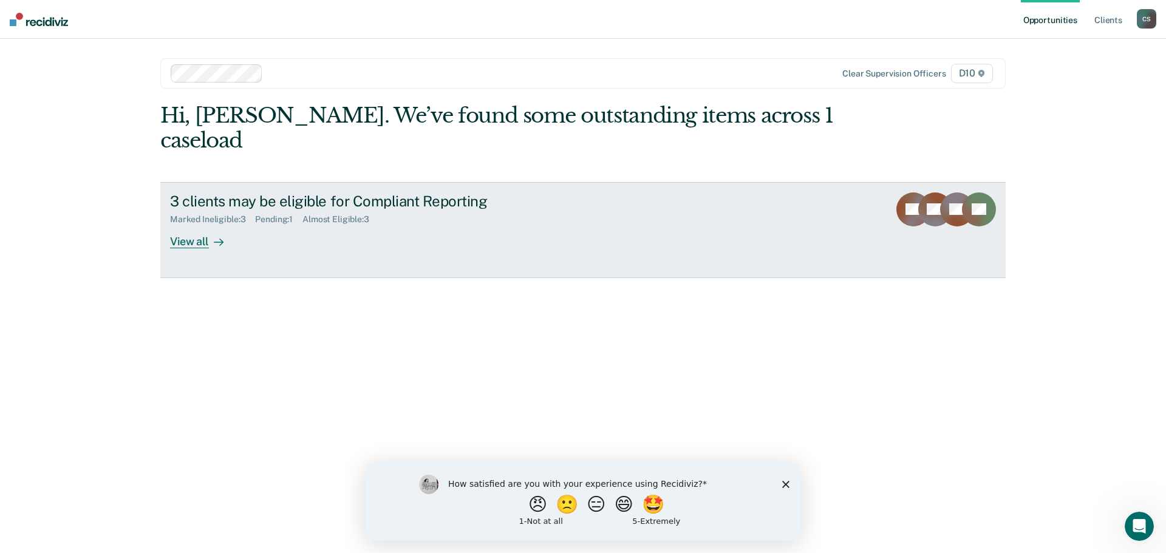 Image resolution: width=1166 pixels, height=553 pixels. What do you see at coordinates (583, 230) in the screenshot?
I see `a: 3 clients may be eligible for Compliant ReportingMarked Ineligible:3Pending:1Almost Eligible:3Vie...` at bounding box center [583, 230].